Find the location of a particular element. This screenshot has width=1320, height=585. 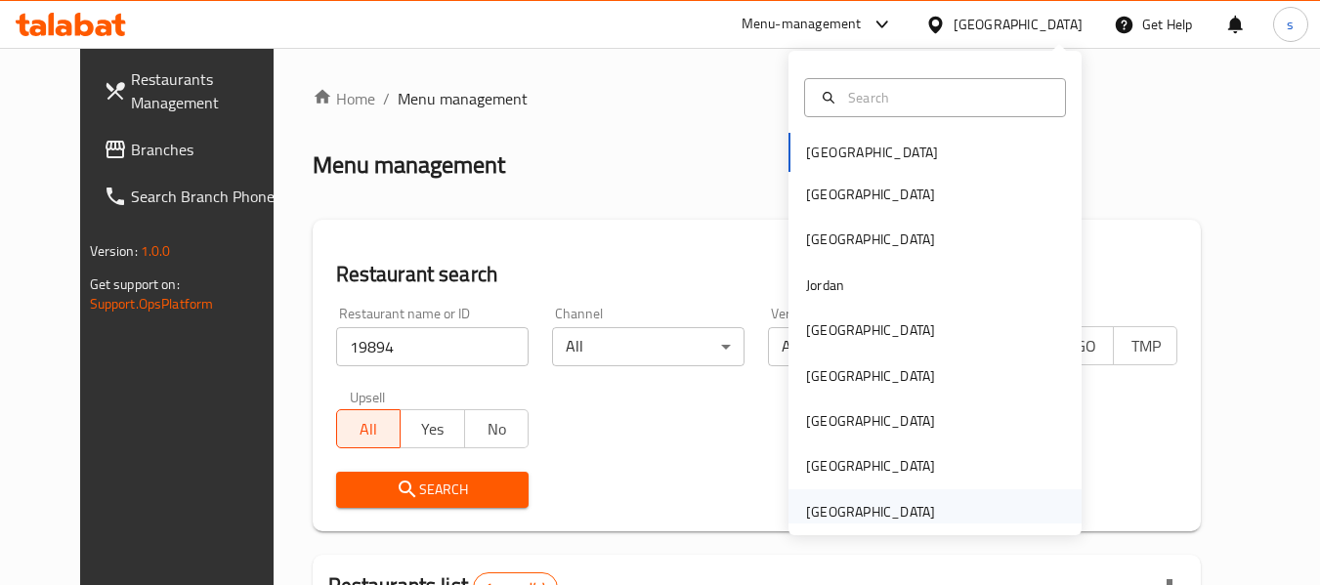

label: Upsell is located at coordinates (367, 397).